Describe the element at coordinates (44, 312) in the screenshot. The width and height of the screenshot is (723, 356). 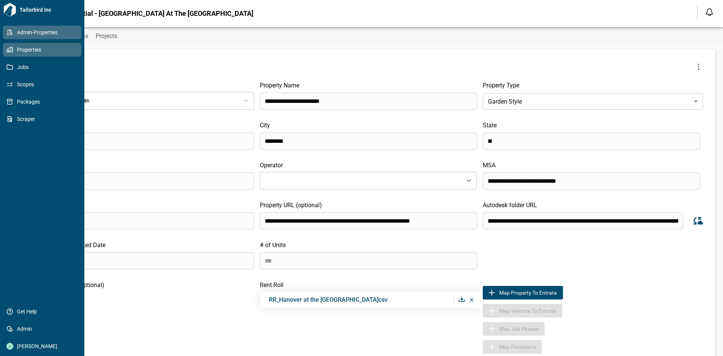
I see `span: Get Help` at that location.